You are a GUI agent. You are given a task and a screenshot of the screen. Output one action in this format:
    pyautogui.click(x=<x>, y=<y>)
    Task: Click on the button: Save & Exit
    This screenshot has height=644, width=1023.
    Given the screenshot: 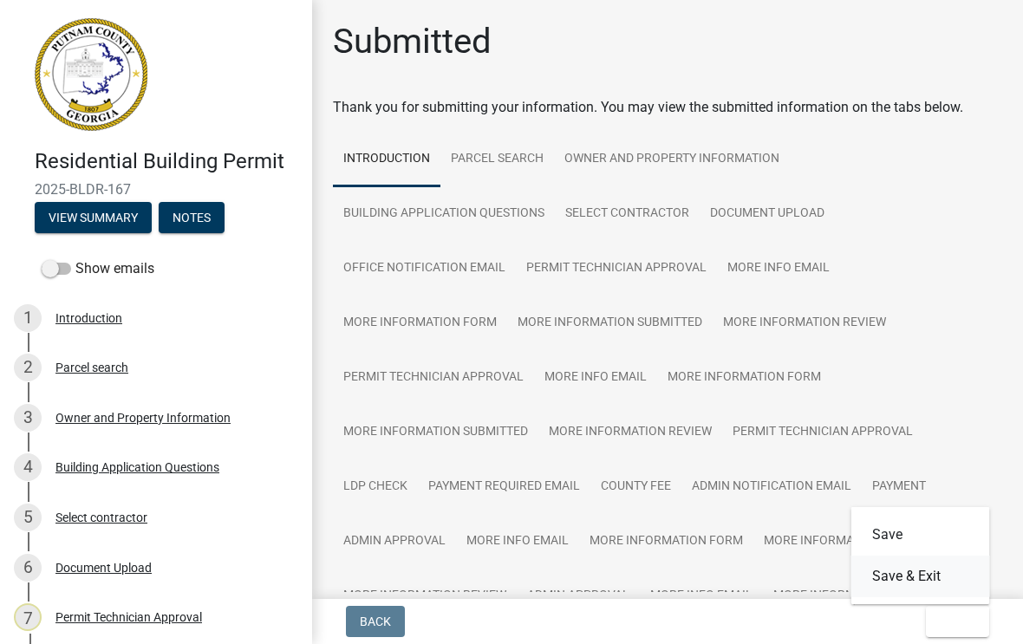 What is the action you would take?
    pyautogui.click(x=920, y=576)
    